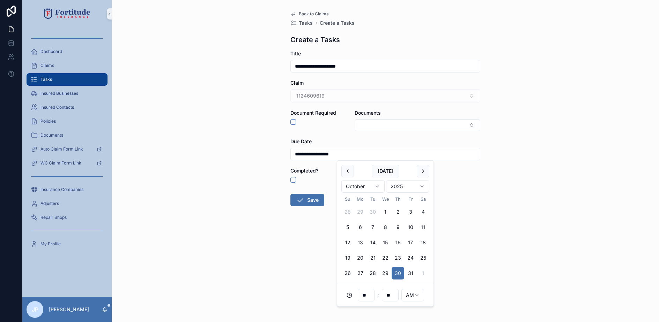 The image size is (659, 322). What do you see at coordinates (297, 83) in the screenshot?
I see `span: Claim` at bounding box center [297, 83].